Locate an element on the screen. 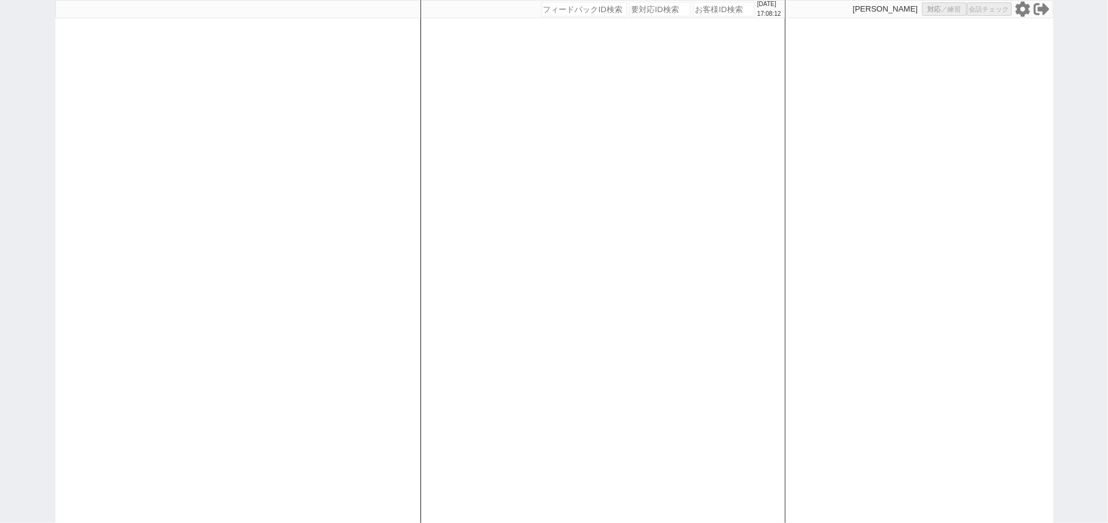 This screenshot has width=1108, height=523. span: 対応 is located at coordinates (934, 9).